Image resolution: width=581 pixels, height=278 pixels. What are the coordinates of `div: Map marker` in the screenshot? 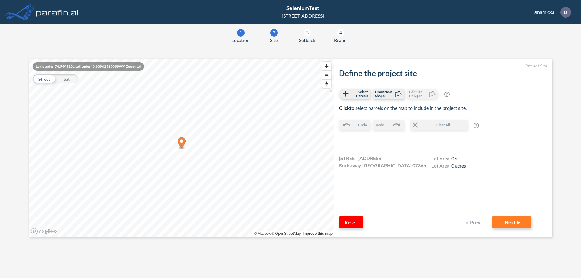 It's located at (182, 143).